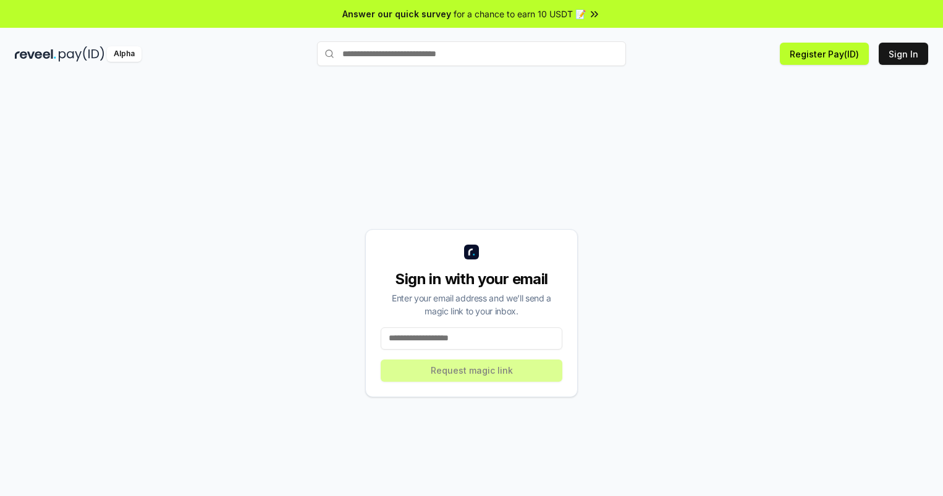  Describe the element at coordinates (82, 54) in the screenshot. I see `img: pay_id` at that location.